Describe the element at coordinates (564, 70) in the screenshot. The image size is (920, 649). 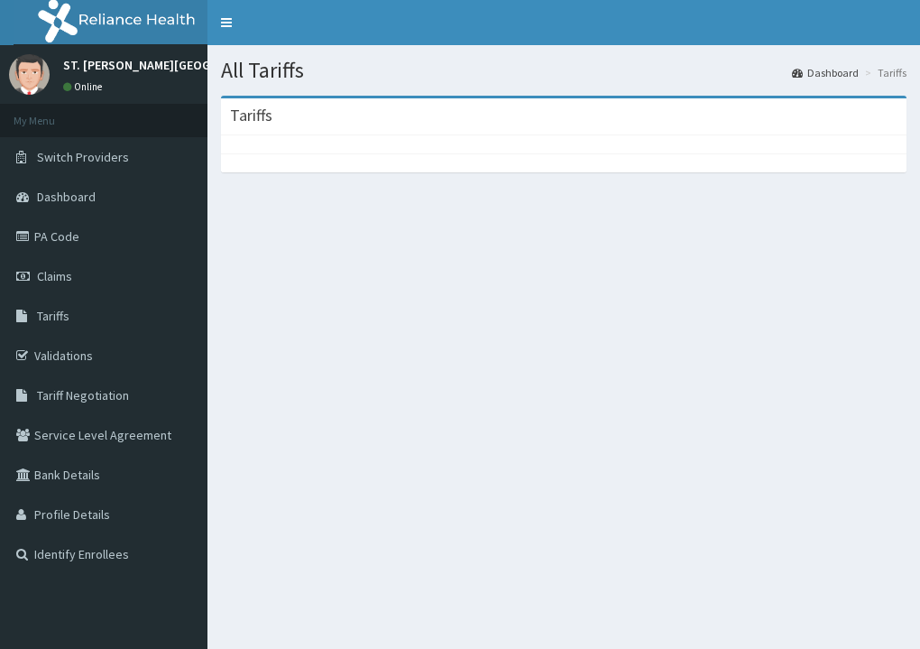
I see `h1: All Tariffs` at that location.